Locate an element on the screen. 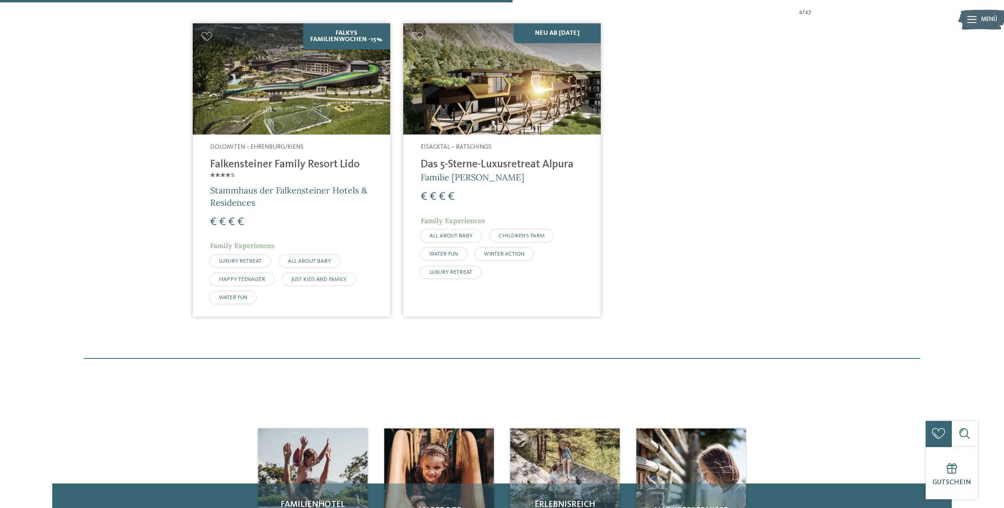 The width and height of the screenshot is (1004, 508). a: Familienhotels gesucht? Hier findet ihr die besten! Falkys Familienwochen -15% Dolomiten – Ehrenb... is located at coordinates (291, 170).